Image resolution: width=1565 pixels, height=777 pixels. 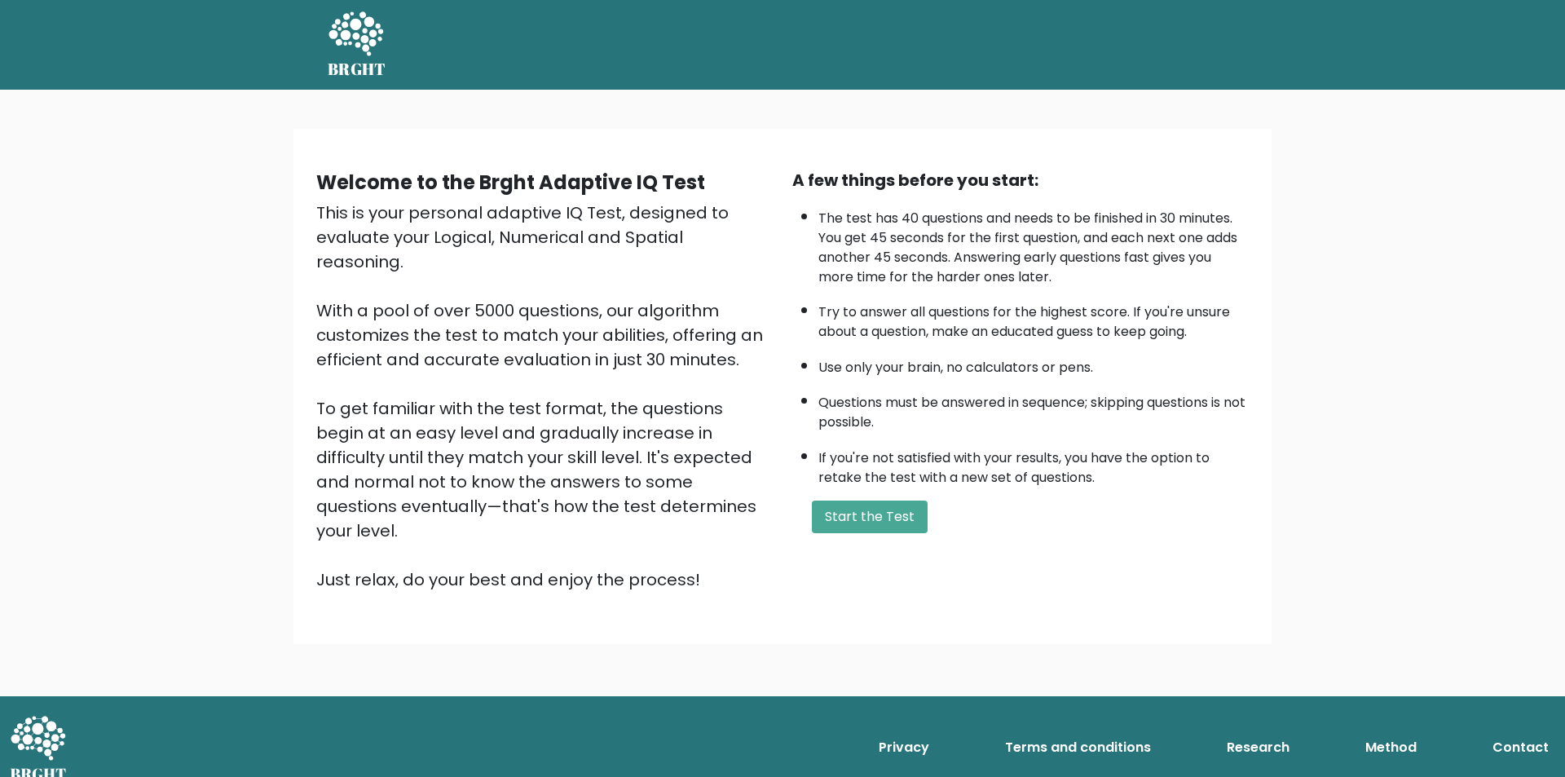 What do you see at coordinates (904, 748) in the screenshot?
I see `a: Privacy` at bounding box center [904, 748].